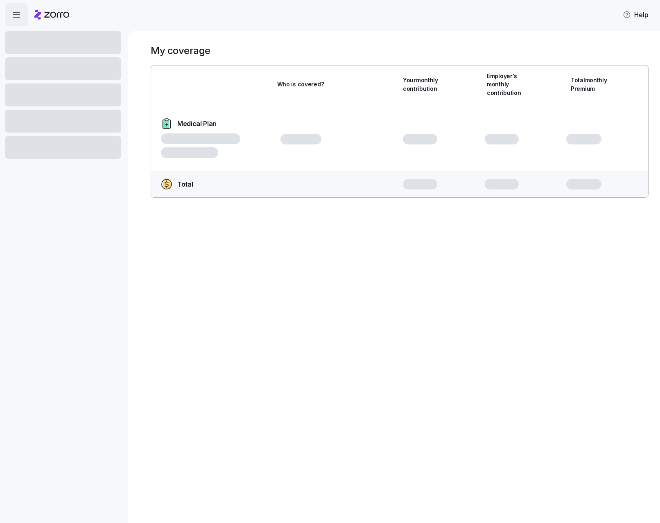 The image size is (660, 523). What do you see at coordinates (197, 124) in the screenshot?
I see `span: Medical Plan` at bounding box center [197, 124].